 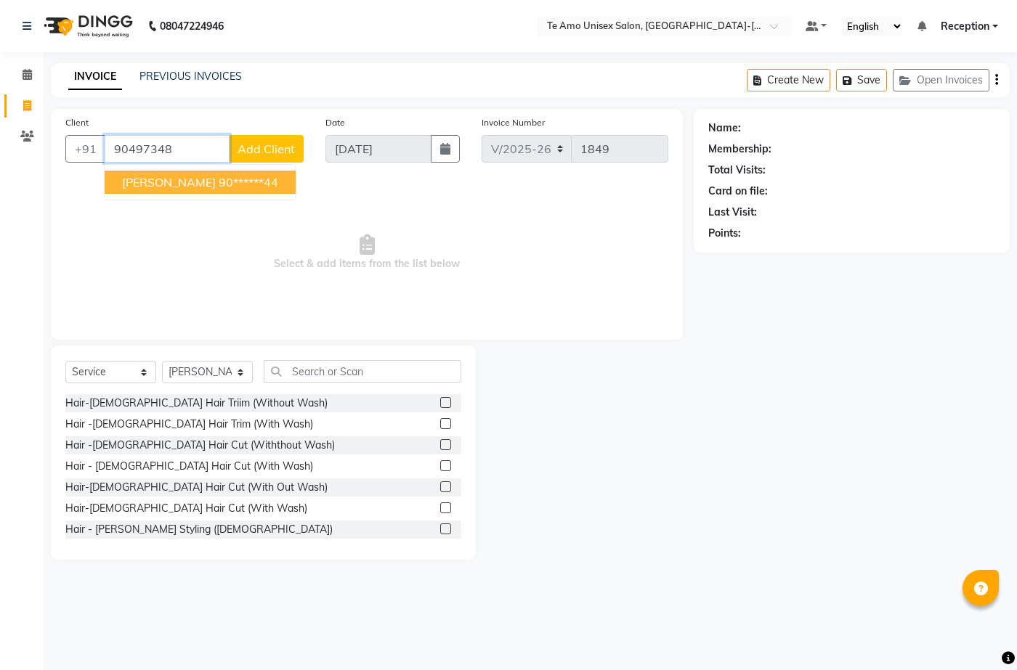 I want to click on button: +91, so click(x=86, y=149).